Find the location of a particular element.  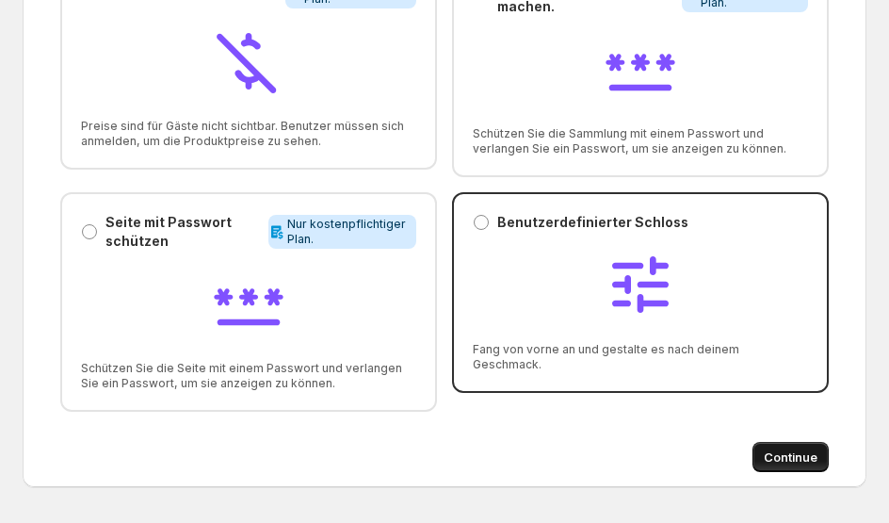

p: Seite mit Passwort schützen is located at coordinates (183, 232).